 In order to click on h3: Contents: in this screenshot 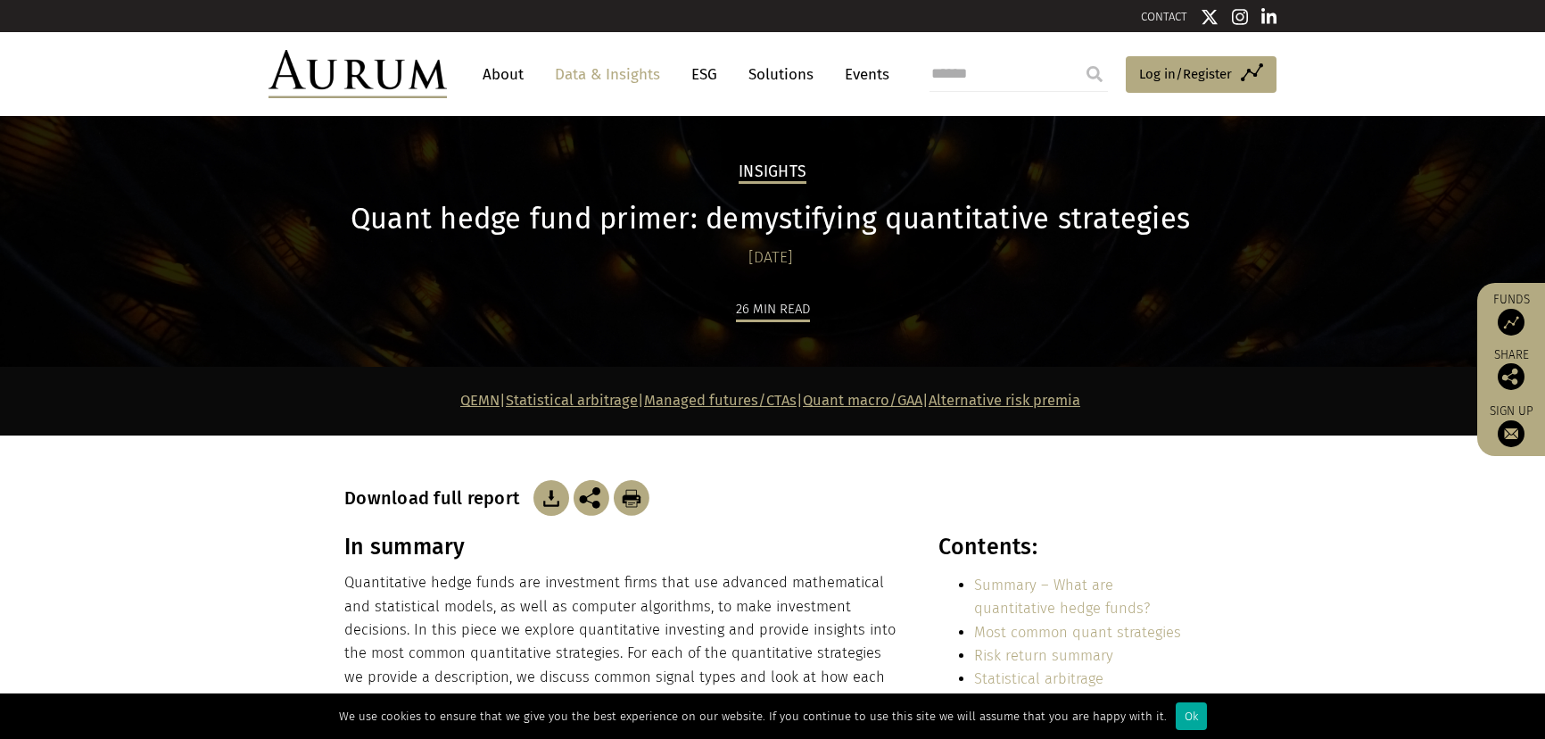, I will do `click(1067, 547)`.